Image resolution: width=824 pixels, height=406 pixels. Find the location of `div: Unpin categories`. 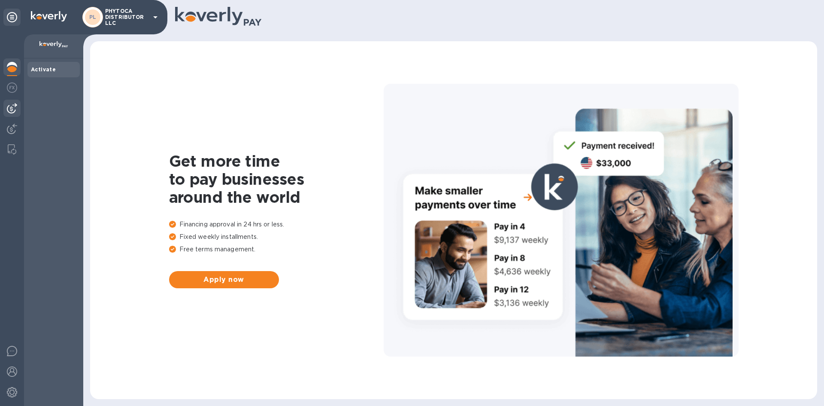

div: Unpin categories is located at coordinates (12, 17).